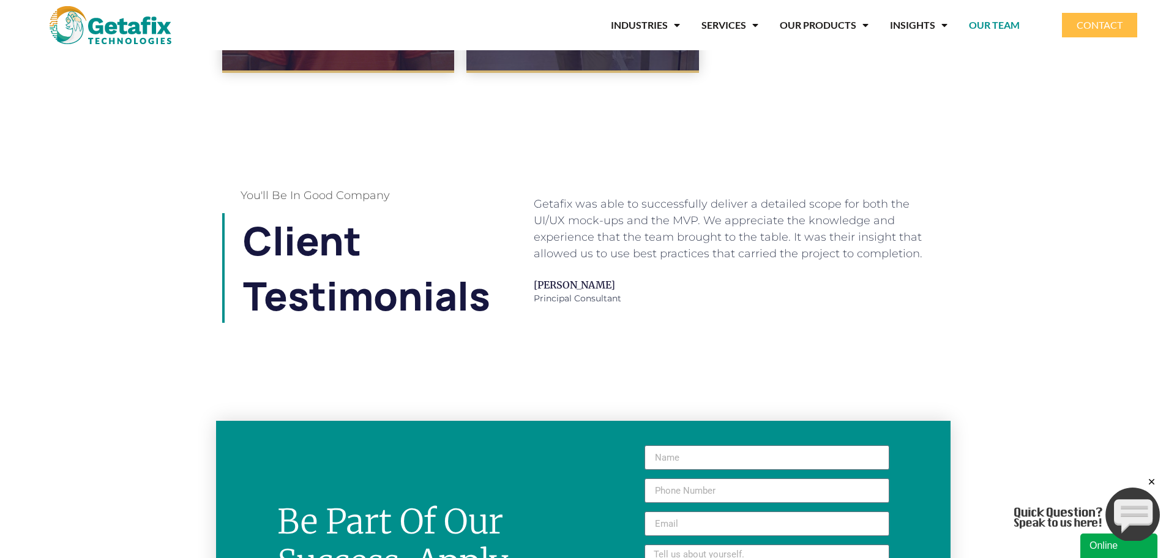 The height and width of the screenshot is (558, 1166). I want to click on img: web and mobile application development company, so click(110, 25).